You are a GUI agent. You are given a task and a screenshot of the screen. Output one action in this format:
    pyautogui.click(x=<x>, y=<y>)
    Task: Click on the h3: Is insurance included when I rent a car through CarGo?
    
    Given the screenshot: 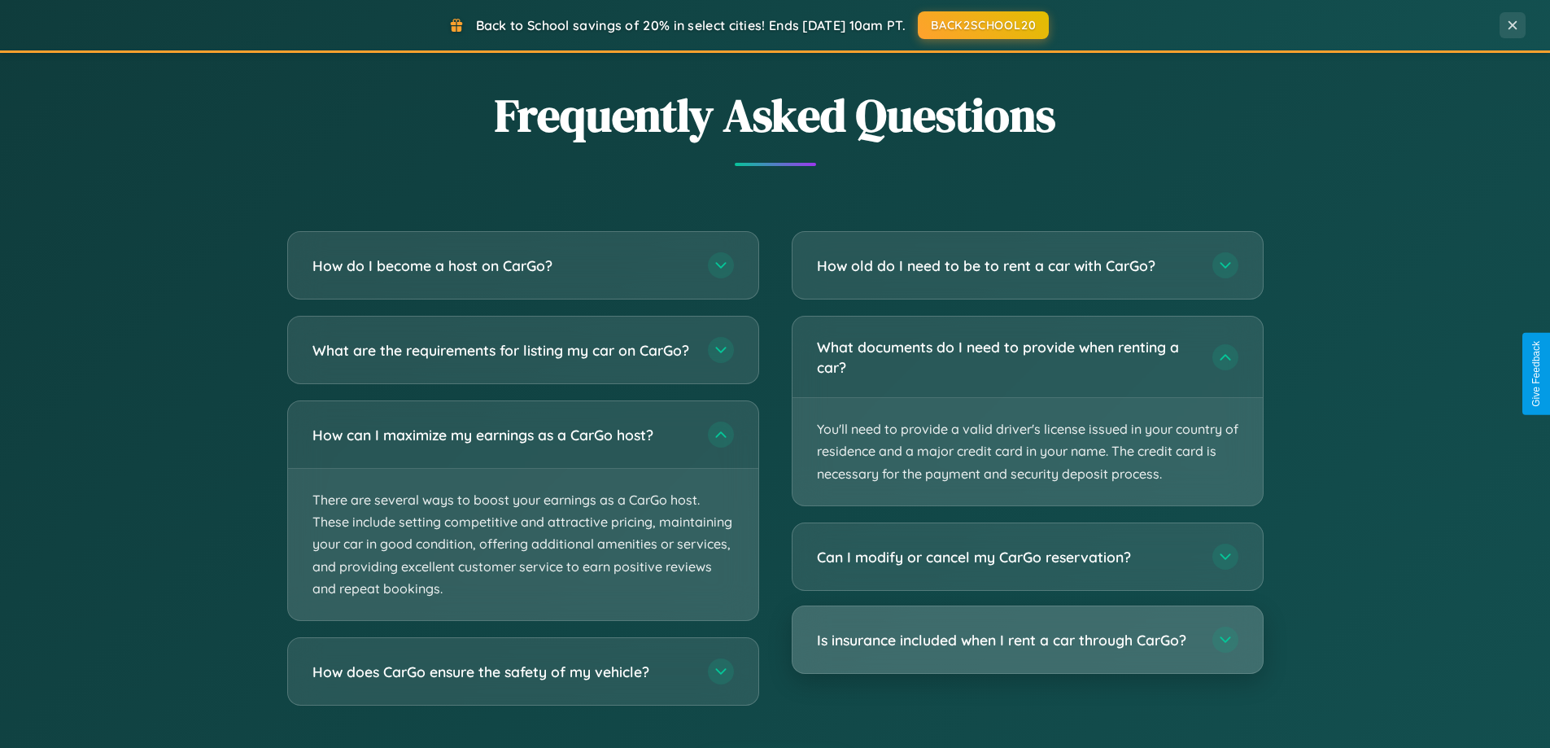 What is the action you would take?
    pyautogui.click(x=1006, y=639)
    